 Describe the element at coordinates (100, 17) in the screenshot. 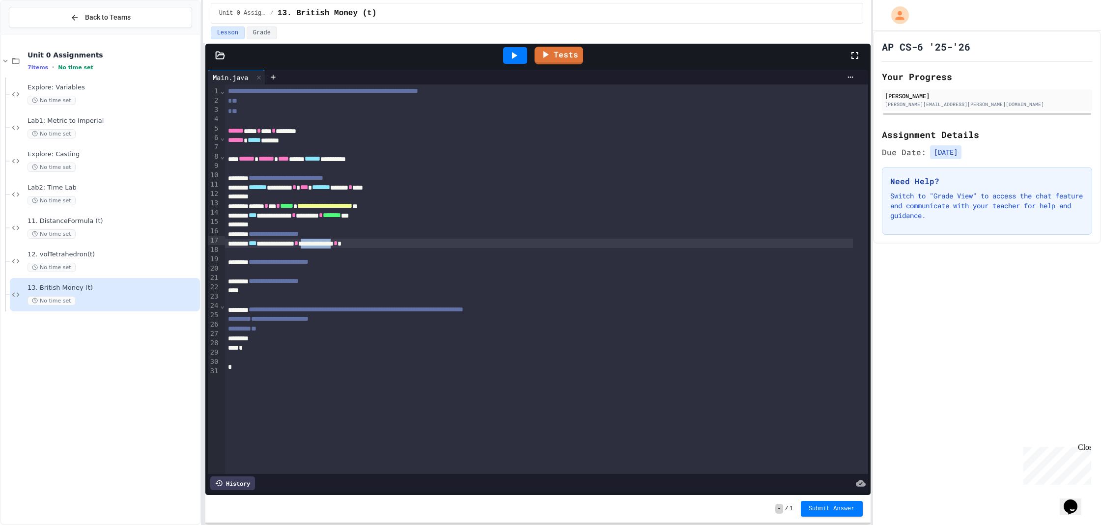

I see `button: Back to Teams` at that location.